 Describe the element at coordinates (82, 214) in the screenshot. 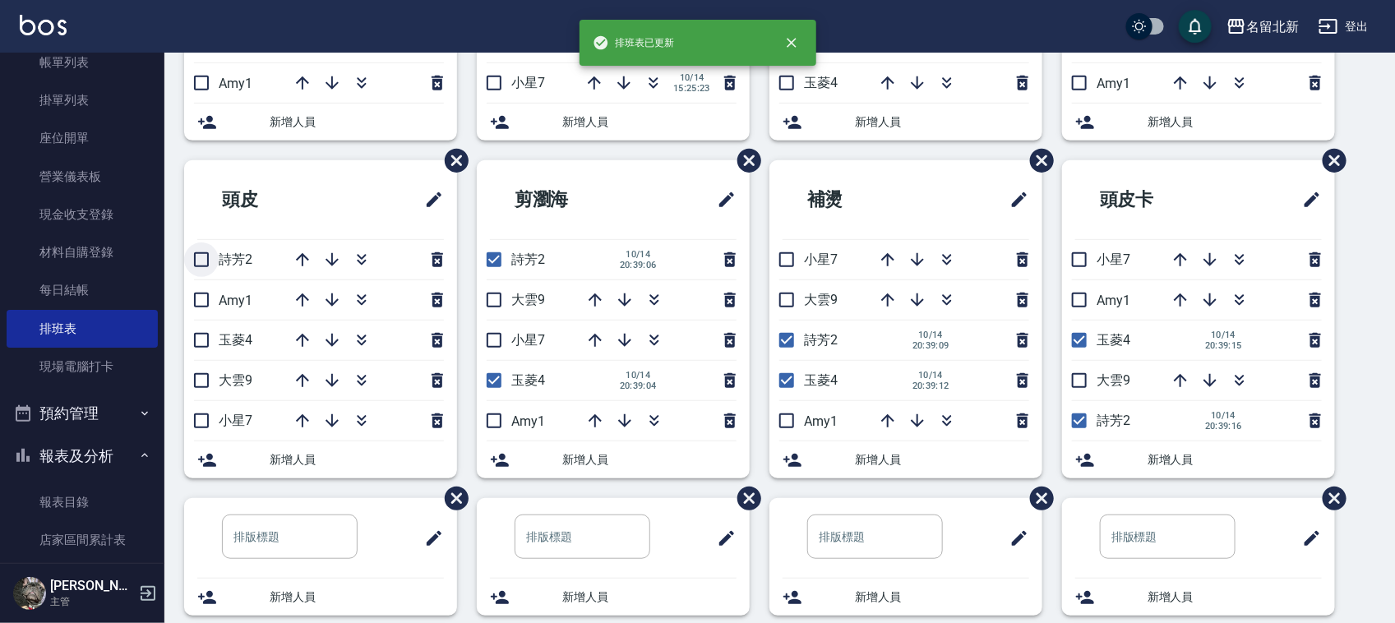

I see `a: 現金收支登錄` at that location.